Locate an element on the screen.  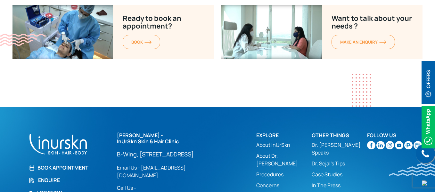
img: Ready to book an appointment? is located at coordinates (63, 32).